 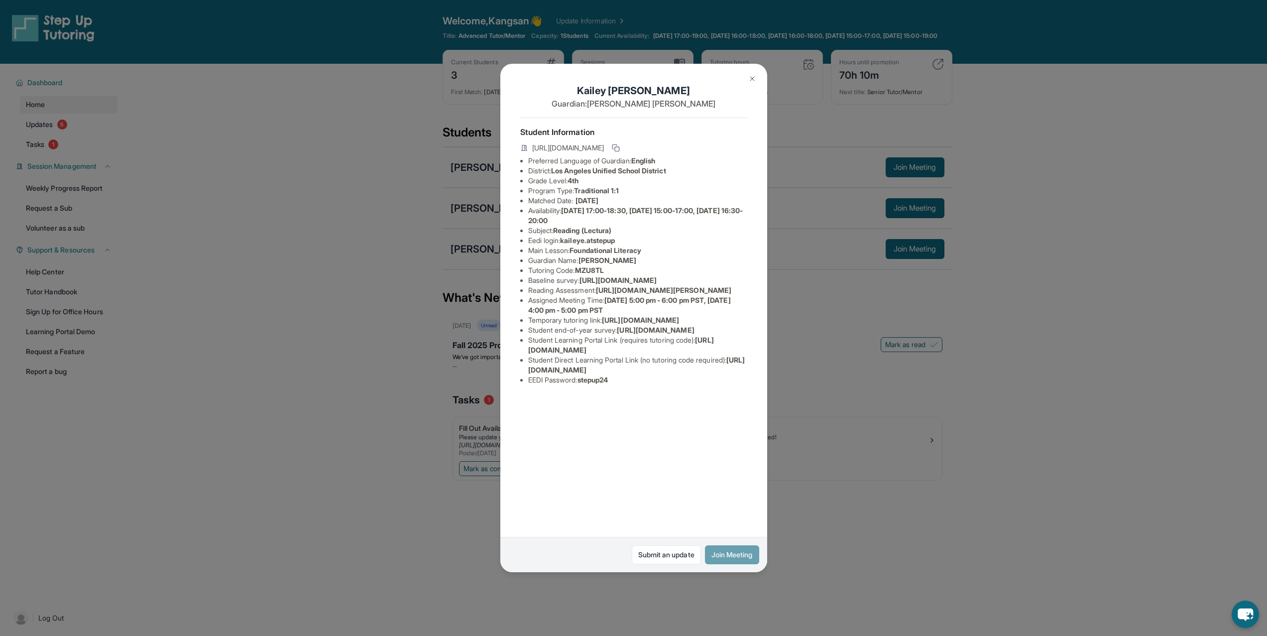 What do you see at coordinates (589, 270) in the screenshot?
I see `span: MZU8TL` at bounding box center [589, 270].